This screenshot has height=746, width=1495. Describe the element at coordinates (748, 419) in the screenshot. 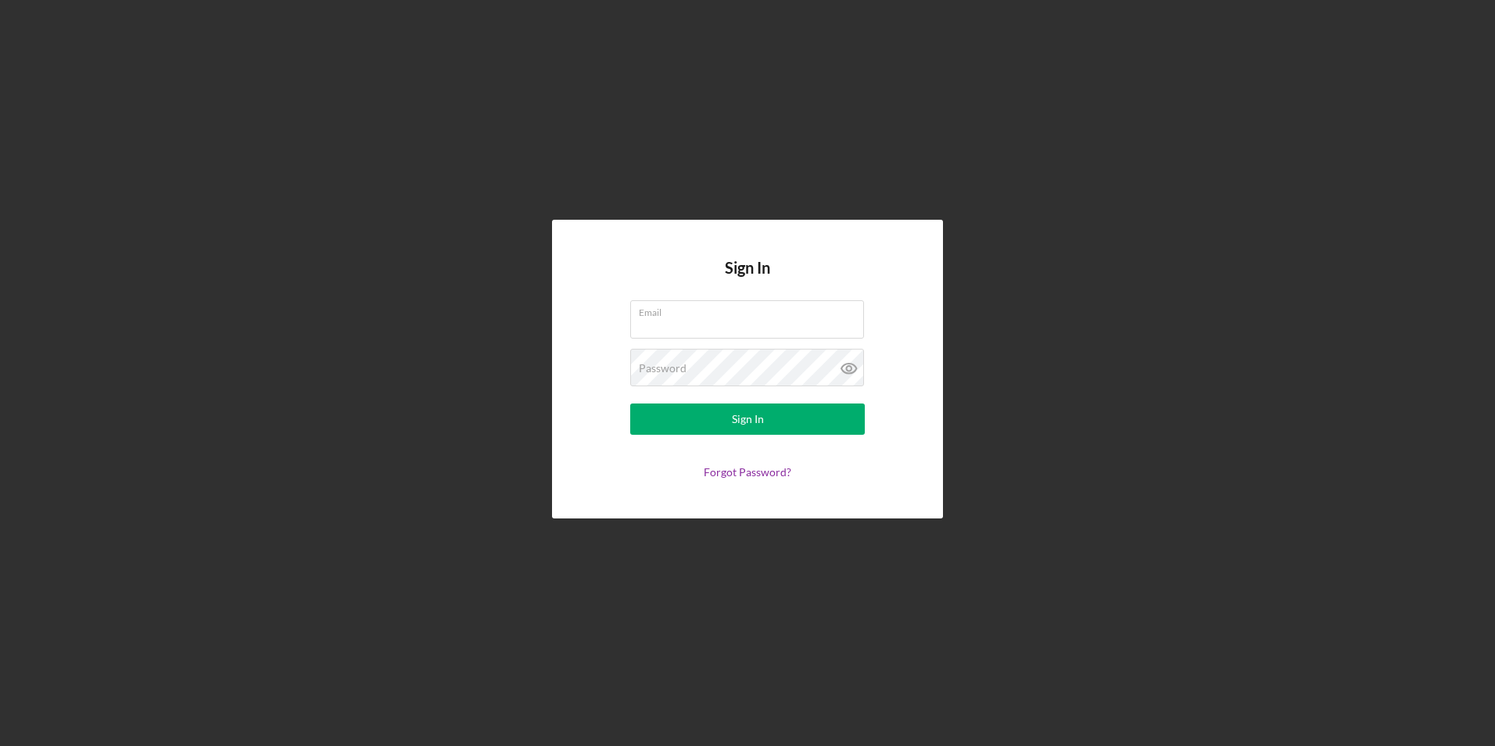

I see `button: Sign In` at that location.